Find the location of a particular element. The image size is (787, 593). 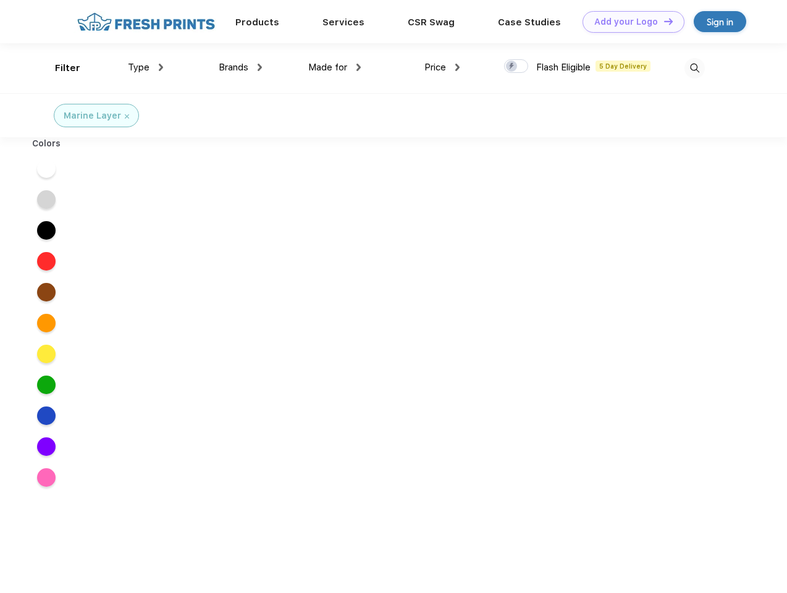

img: fo%20logo%202.webp is located at coordinates (146, 22).